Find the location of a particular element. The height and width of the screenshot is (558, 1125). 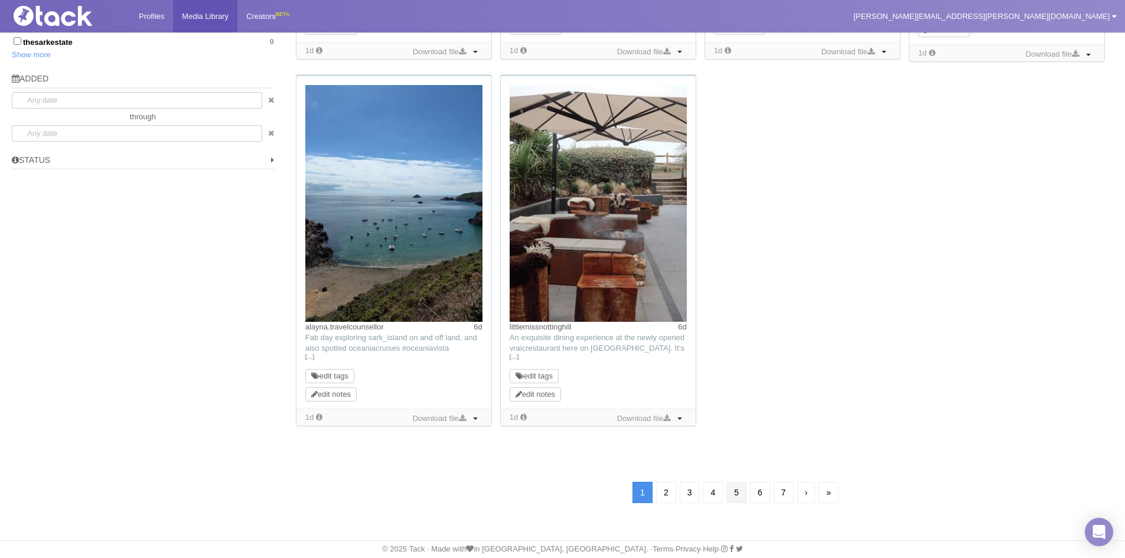

a: Privacy is located at coordinates (688, 549).